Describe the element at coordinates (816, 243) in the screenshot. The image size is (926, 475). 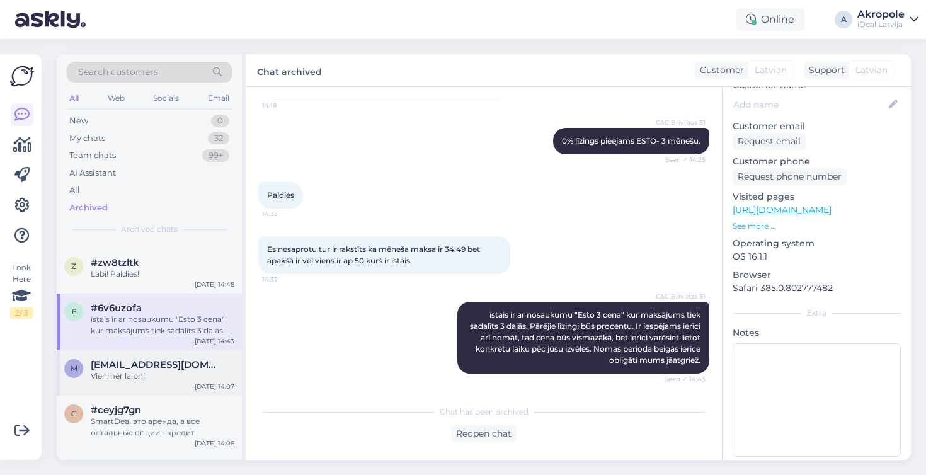
I see `p: Operating system` at that location.